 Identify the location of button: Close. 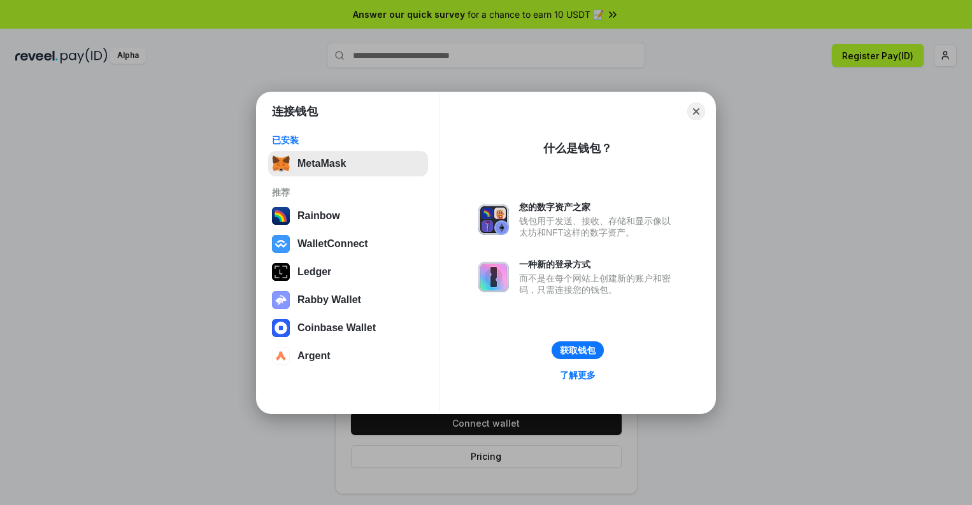
(696, 111).